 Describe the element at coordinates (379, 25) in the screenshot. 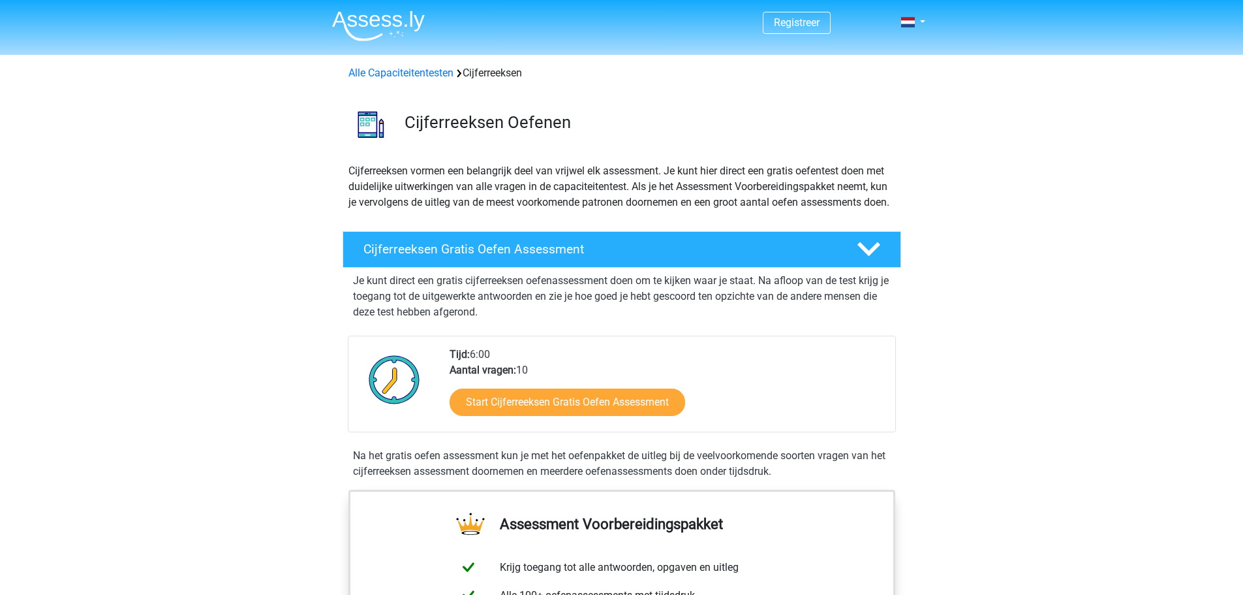

I see `img: Assessly` at that location.